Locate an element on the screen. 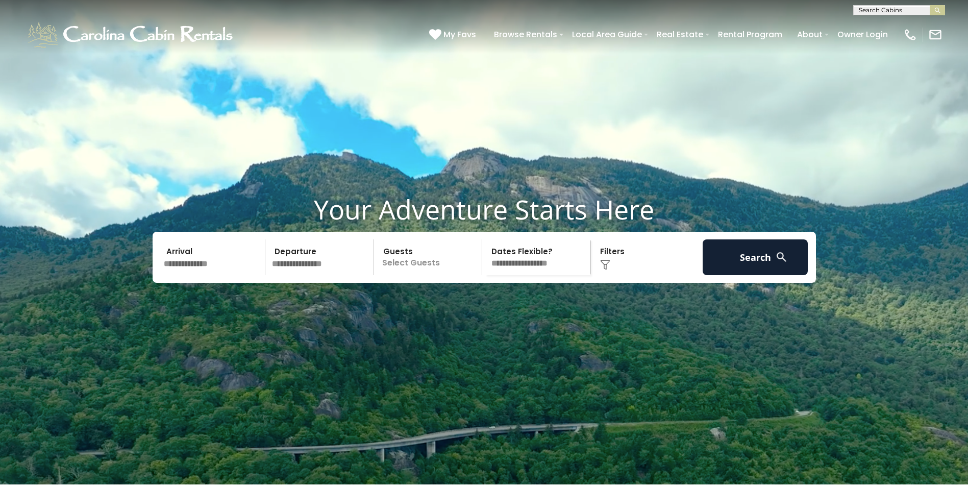 This screenshot has height=487, width=968. a: Real Estate is located at coordinates (679, 34).